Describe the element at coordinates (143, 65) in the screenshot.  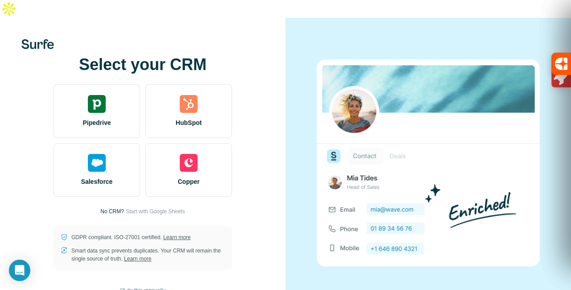
I see `h1: Select your CRM` at that location.